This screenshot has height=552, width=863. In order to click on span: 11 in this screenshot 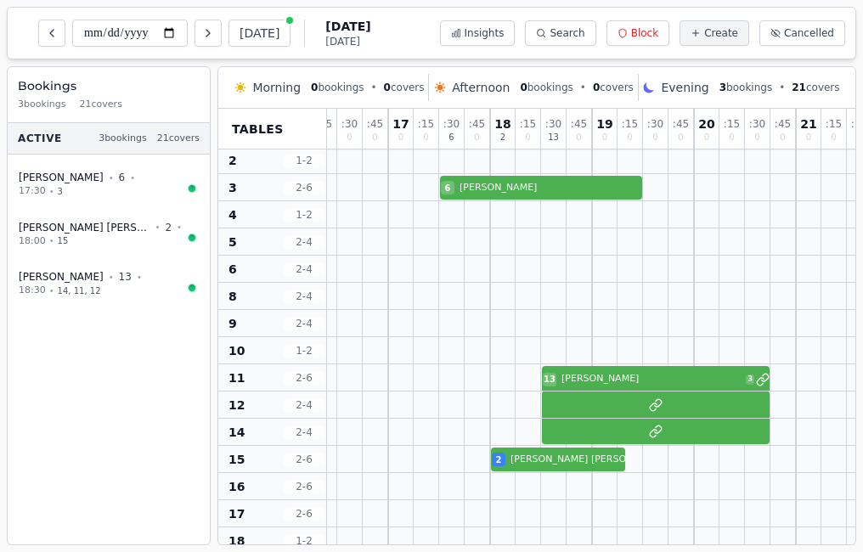, I will do `click(236, 378)`.